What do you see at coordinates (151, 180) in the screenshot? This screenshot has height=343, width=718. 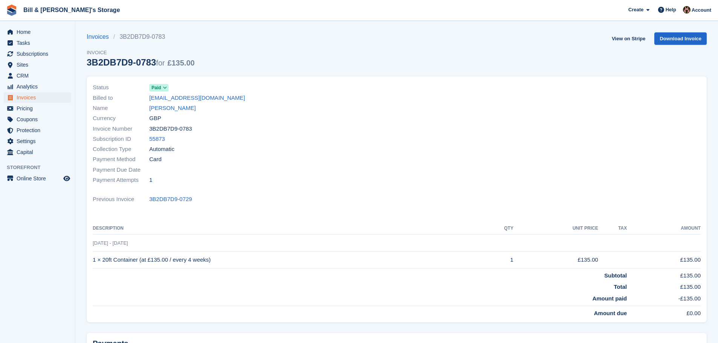 I see `span: 1` at bounding box center [151, 180].